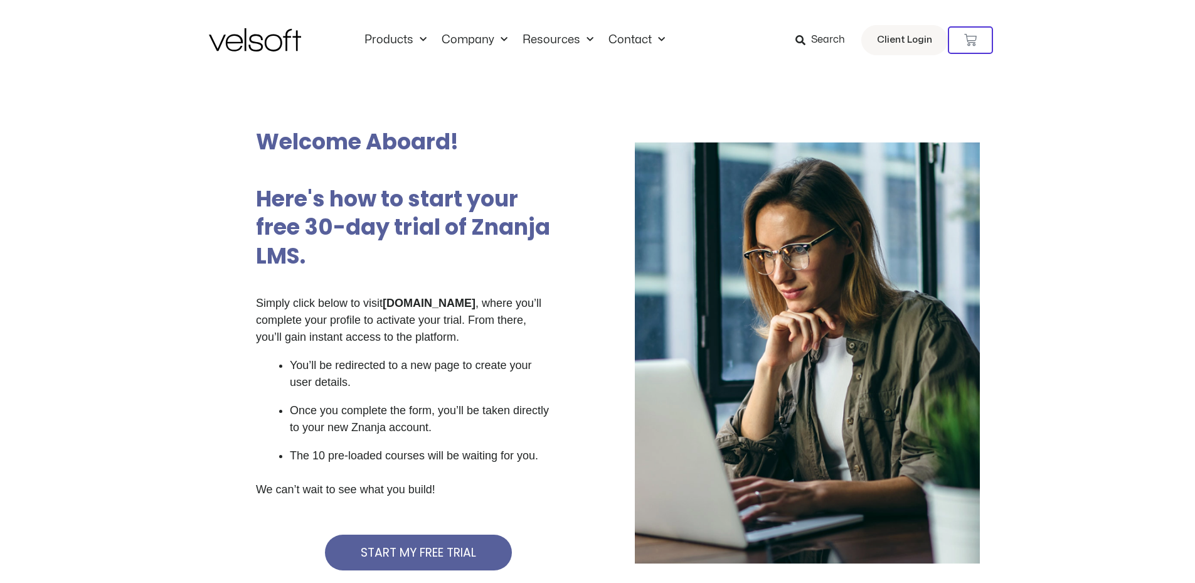 The width and height of the screenshot is (1195, 583). What do you see at coordinates (418, 552) in the screenshot?
I see `a: START MY FREE TRIAL` at bounding box center [418, 552].